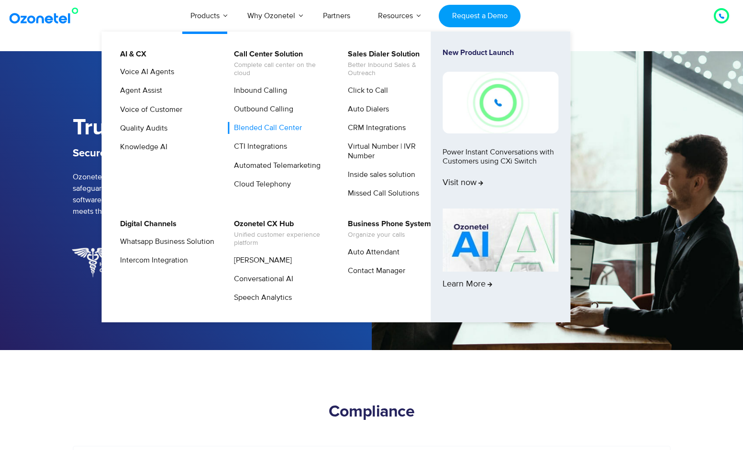 Image resolution: width=743 pixels, height=450 pixels. What do you see at coordinates (261, 109) in the screenshot?
I see `a: Outbound Calling` at bounding box center [261, 109].